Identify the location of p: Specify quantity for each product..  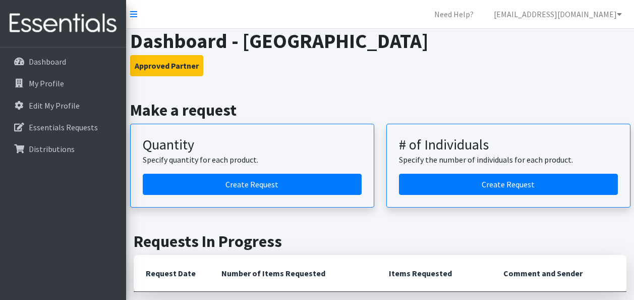
(252, 160).